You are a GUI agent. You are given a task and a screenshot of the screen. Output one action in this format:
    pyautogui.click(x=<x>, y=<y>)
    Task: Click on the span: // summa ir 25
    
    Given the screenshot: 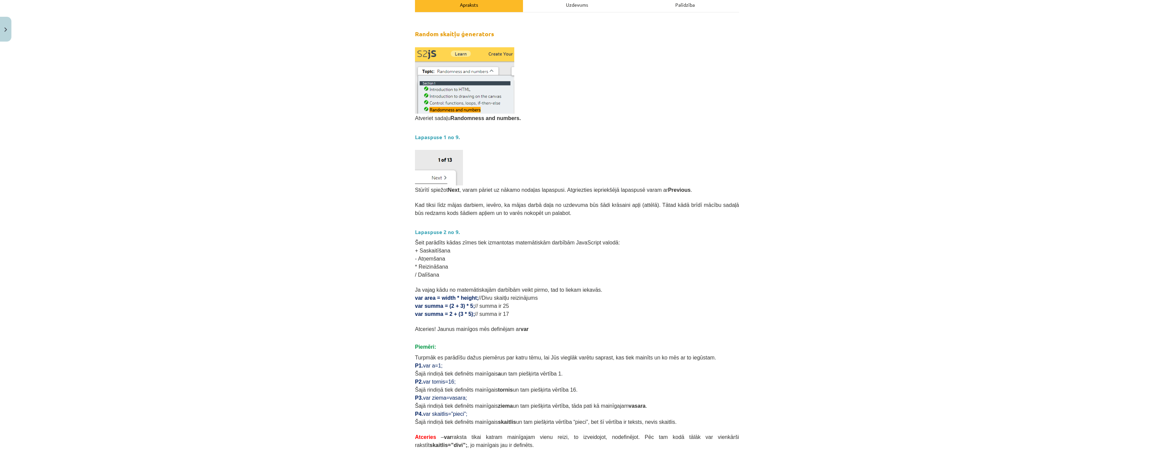 What is the action you would take?
    pyautogui.click(x=492, y=306)
    